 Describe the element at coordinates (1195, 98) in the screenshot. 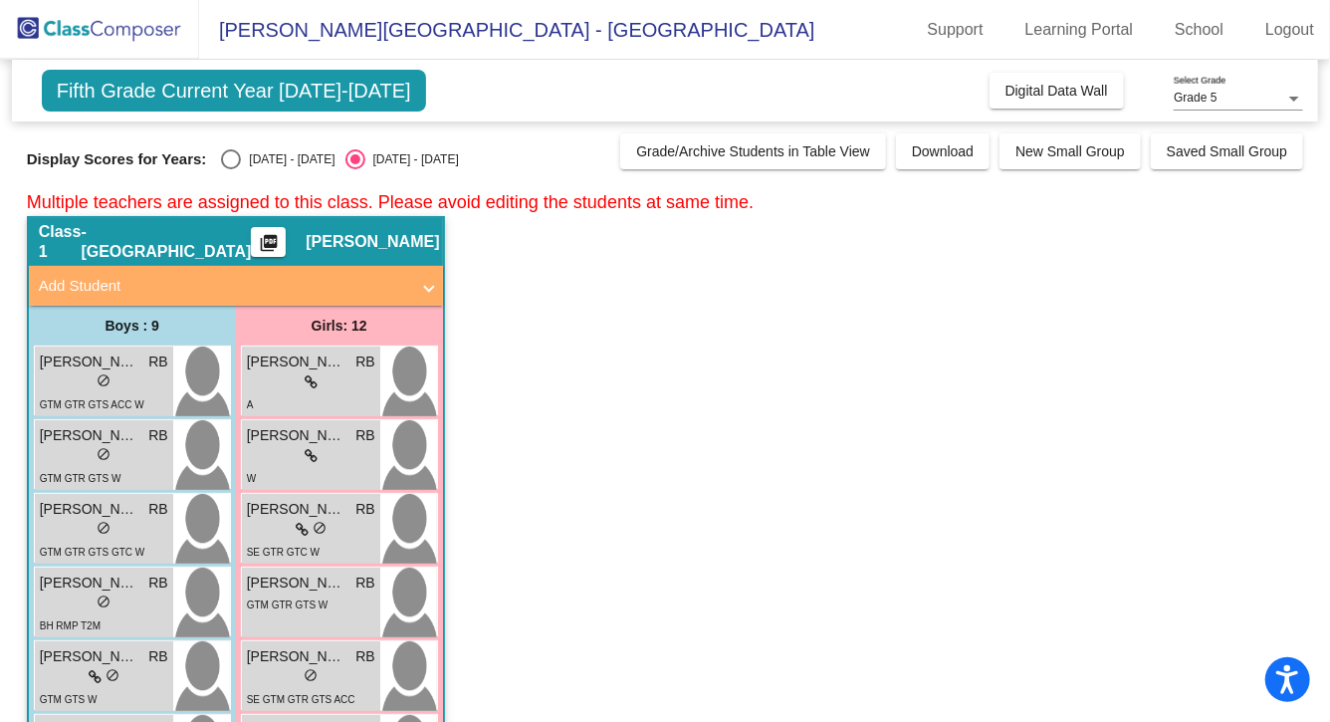

I see `span: Grade 5` at that location.